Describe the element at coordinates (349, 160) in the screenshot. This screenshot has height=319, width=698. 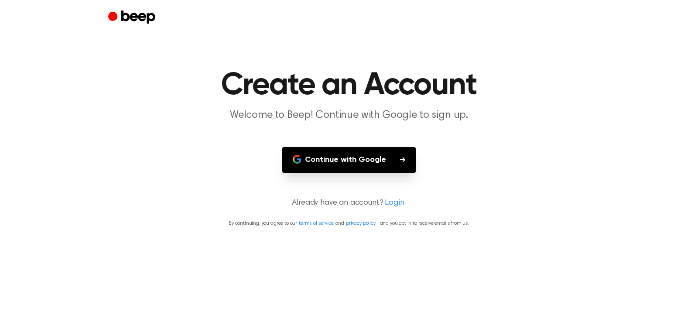
I see `button: Continue with Google` at that location.